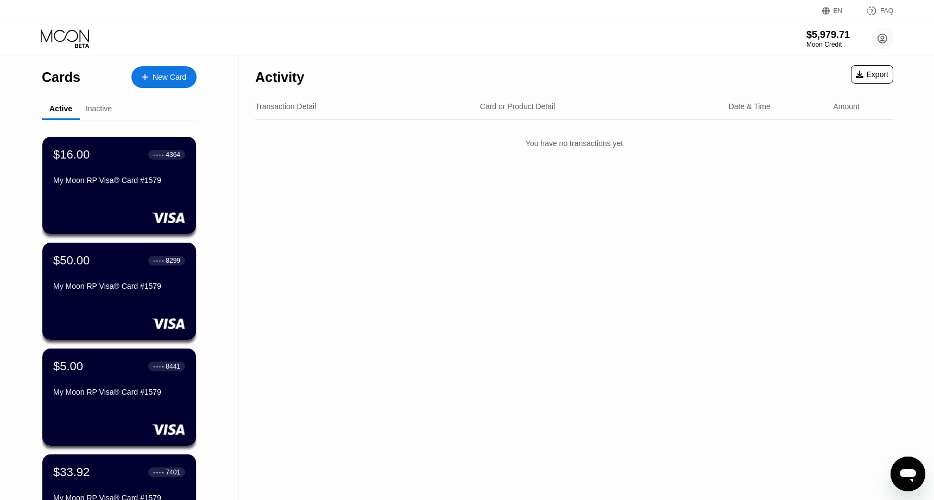 The image size is (934, 500). I want to click on div: 7401, so click(173, 472).